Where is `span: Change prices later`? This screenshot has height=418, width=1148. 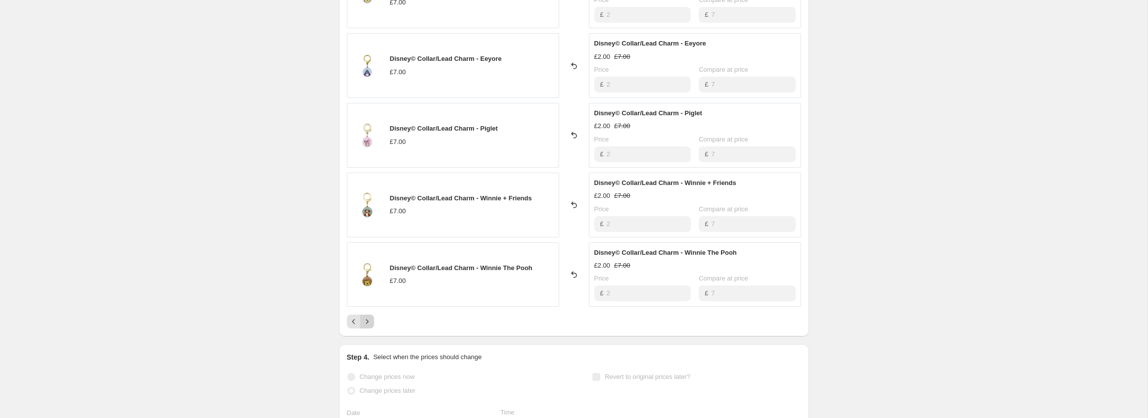
span: Change prices later is located at coordinates (387, 390).